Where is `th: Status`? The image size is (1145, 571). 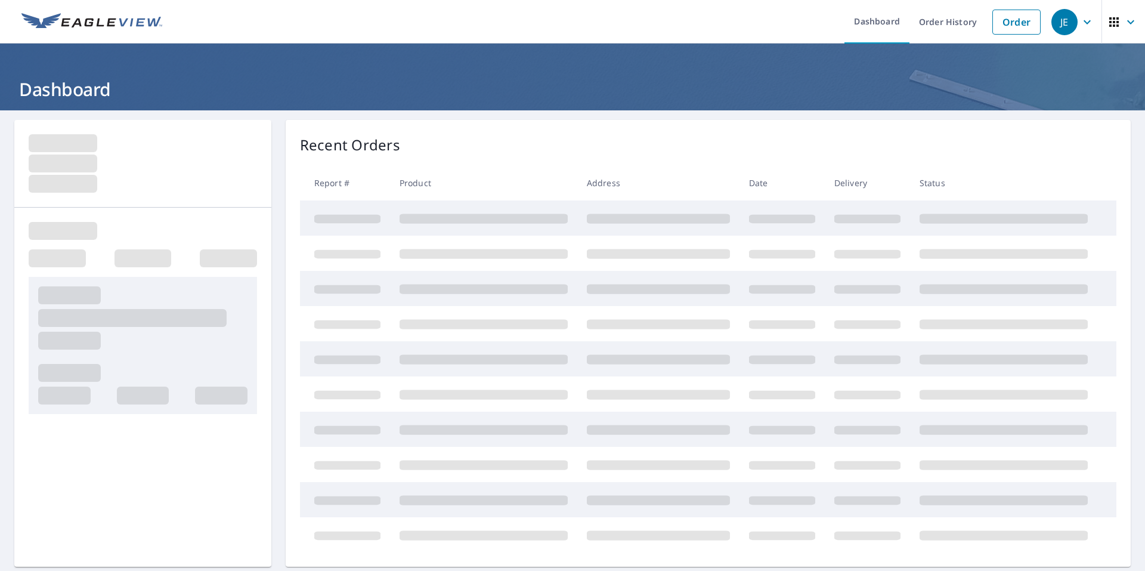 th: Status is located at coordinates (1003, 182).